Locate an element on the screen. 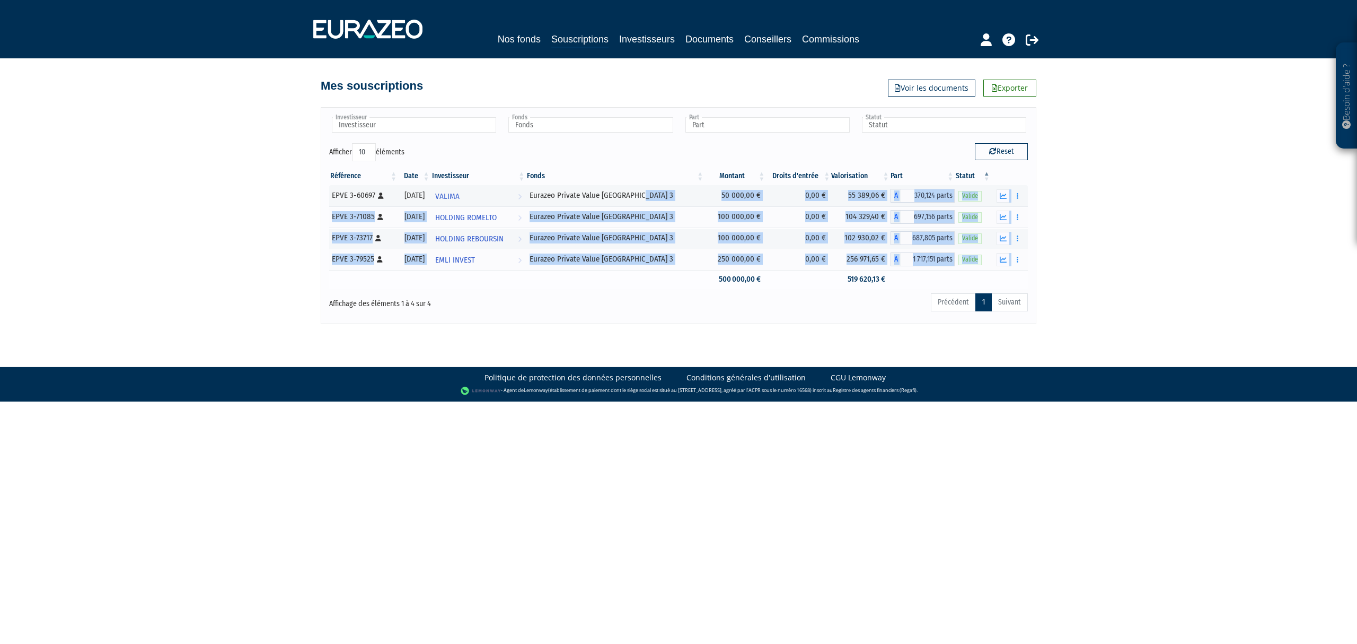  th: Statut : activer pour trier la colonne par ordre d&eacute;croissant is located at coordinates (973, 176).